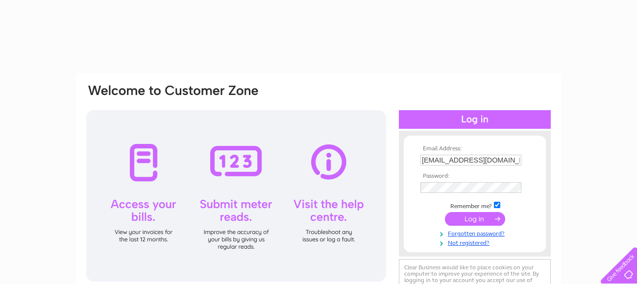 The width and height of the screenshot is (637, 284). What do you see at coordinates (476, 233) in the screenshot?
I see `a: Forgotten password?` at bounding box center [476, 233].